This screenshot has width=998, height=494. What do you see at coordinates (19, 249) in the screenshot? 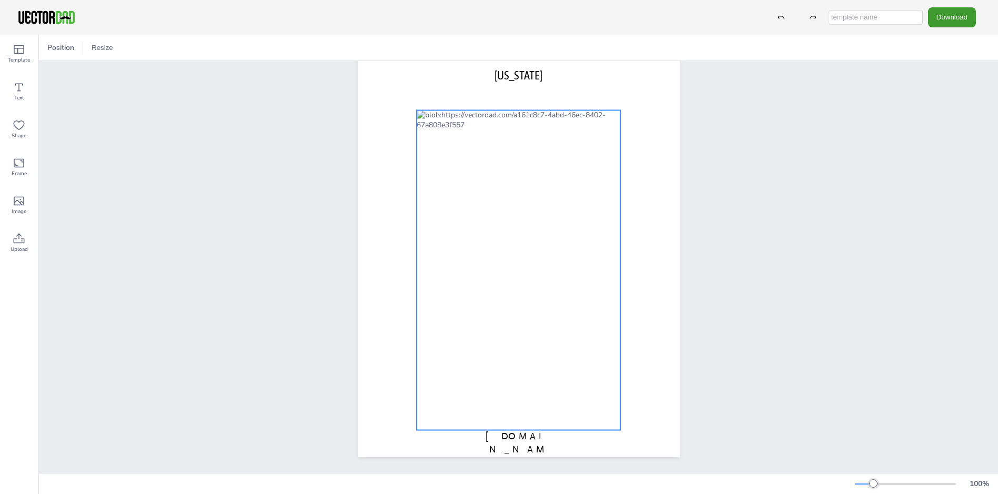
I see `span: Upload` at bounding box center [19, 249].